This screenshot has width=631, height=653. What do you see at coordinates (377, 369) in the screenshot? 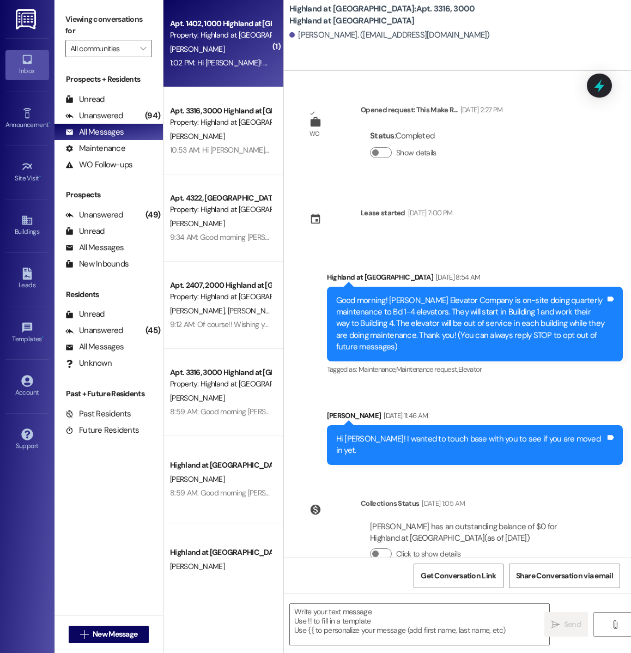
I see `span: Maintenance ,` at bounding box center [377, 369].